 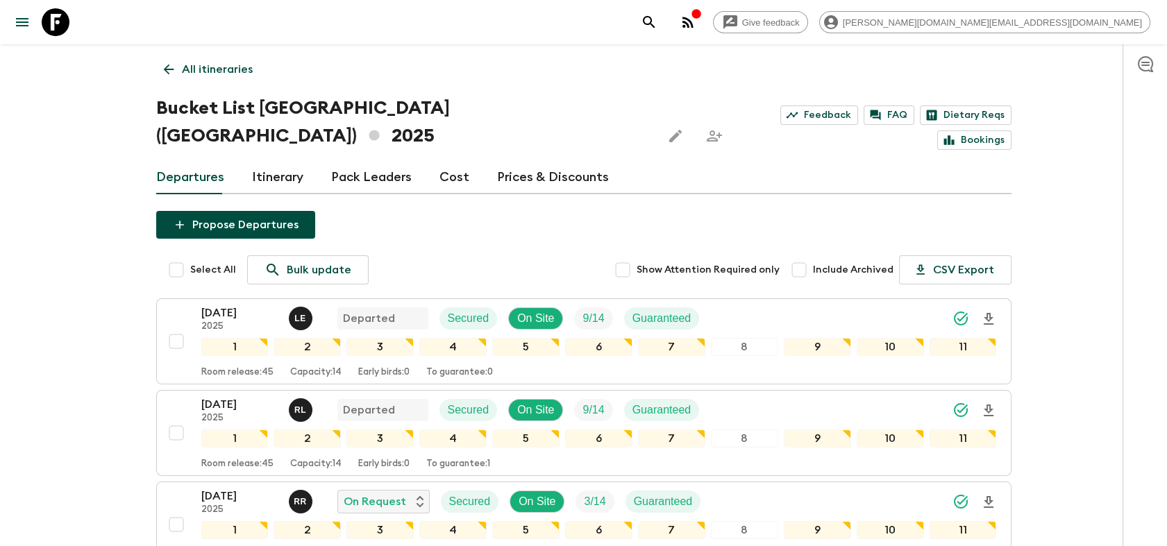 I want to click on p: 3 / 14, so click(x=594, y=502).